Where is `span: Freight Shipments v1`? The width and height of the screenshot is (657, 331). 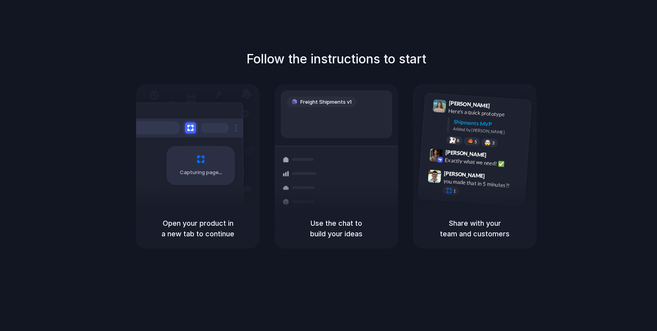 span: Freight Shipments v1 is located at coordinates (326, 102).